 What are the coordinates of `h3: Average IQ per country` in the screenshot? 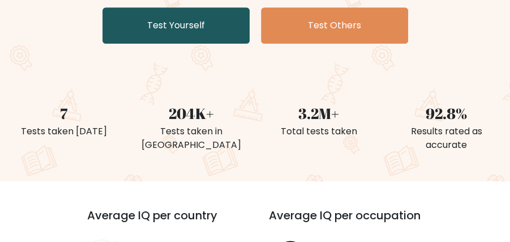 It's located at (157, 222).